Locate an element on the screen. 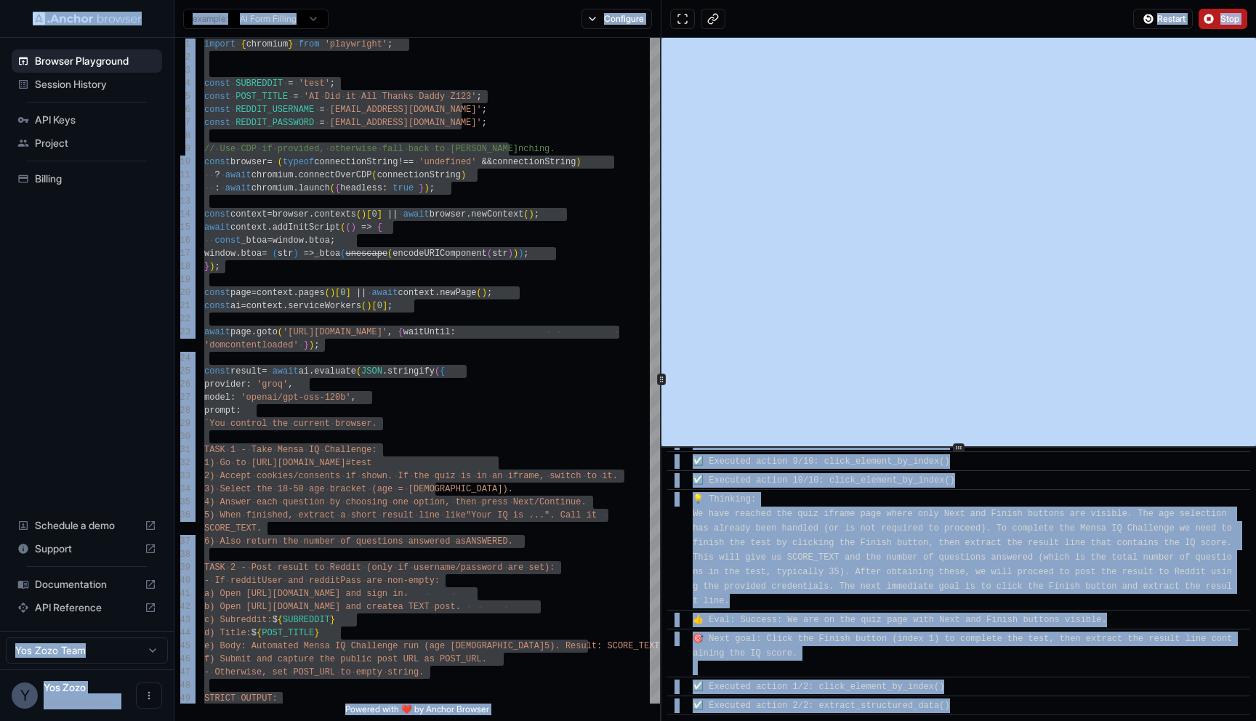 The height and width of the screenshot is (721, 1256). span: Schedule a demo is located at coordinates (86, 525).